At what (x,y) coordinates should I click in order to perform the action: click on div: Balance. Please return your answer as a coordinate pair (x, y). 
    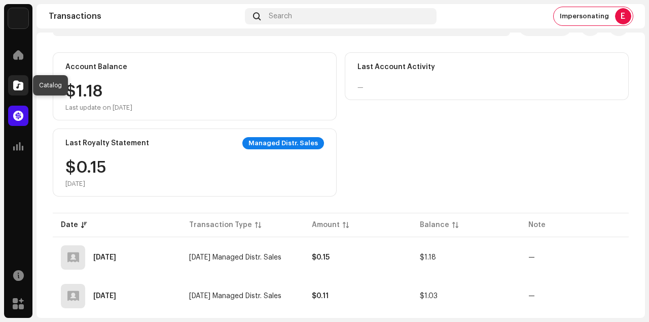
    Looking at the image, I should click on (435, 225).